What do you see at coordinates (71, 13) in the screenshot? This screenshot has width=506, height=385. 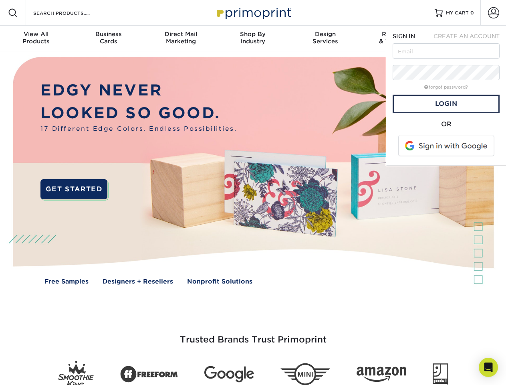 I see `input: SEARCH PRODUCTS.....` at bounding box center [71, 13].